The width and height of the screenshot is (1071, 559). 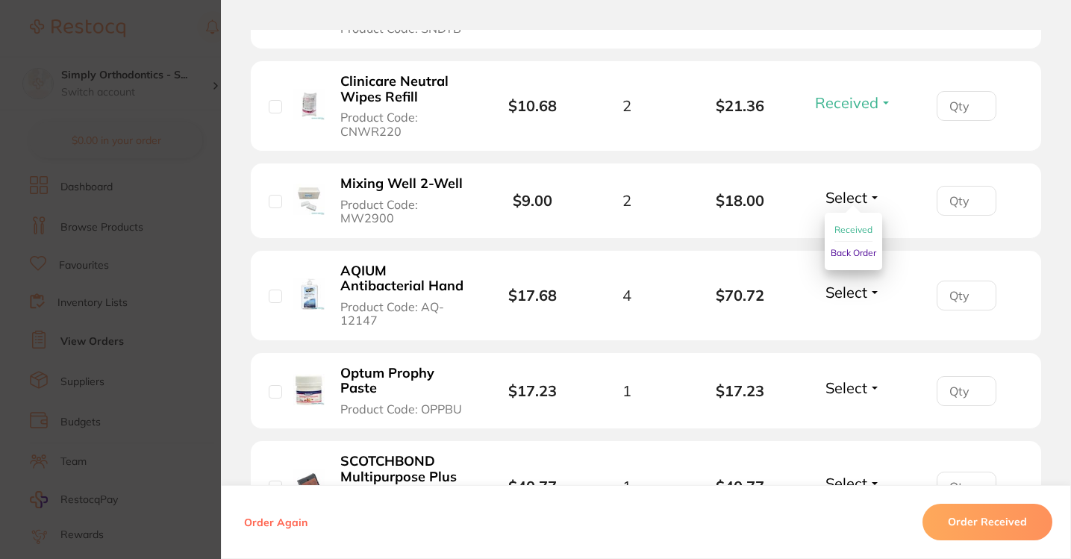 I want to click on button: Optum Prophy Paste Product Code: OPPBU, so click(x=404, y=391).